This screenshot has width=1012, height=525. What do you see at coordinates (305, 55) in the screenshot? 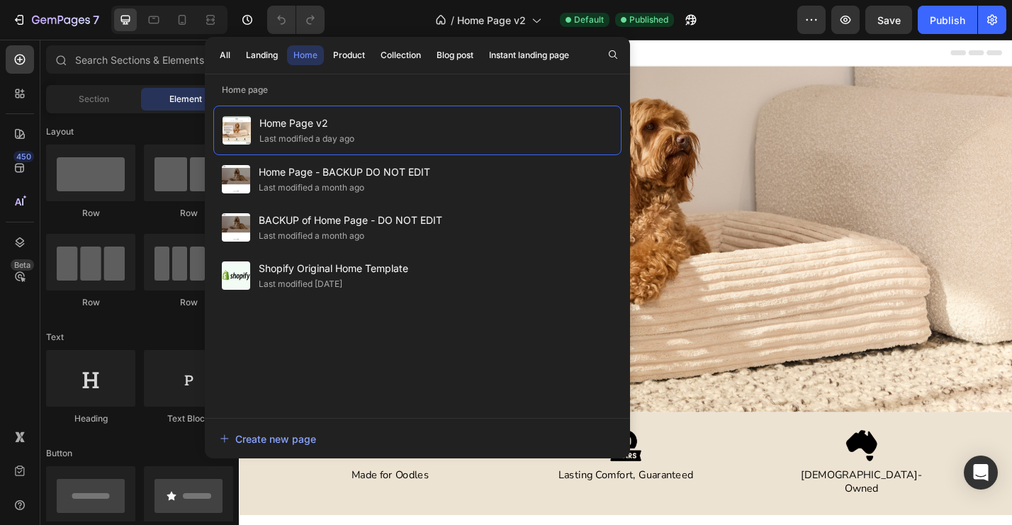
I see `button: Home` at bounding box center [305, 55].